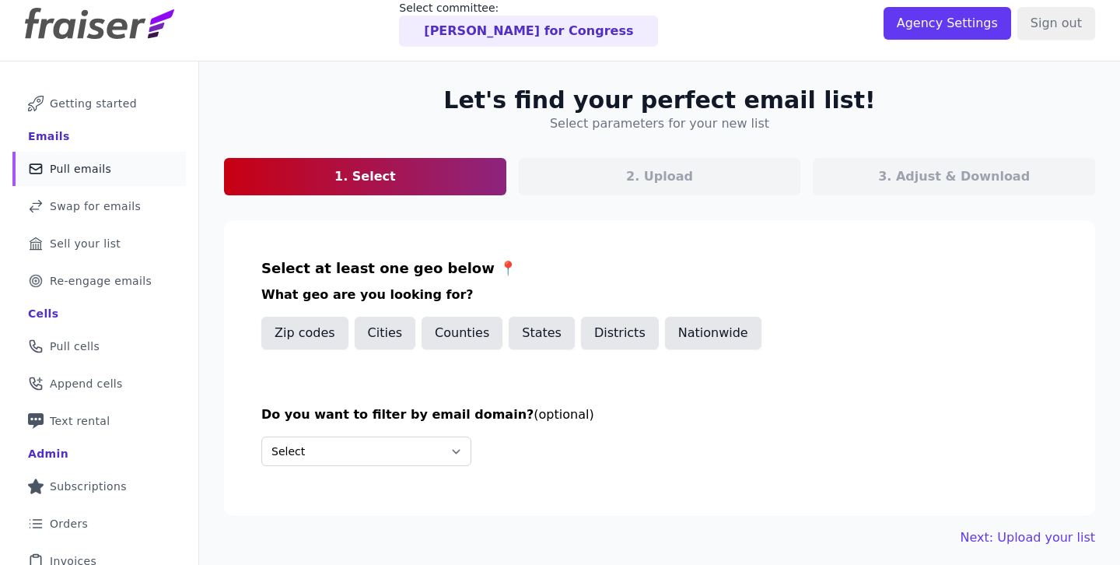 This screenshot has width=1120, height=565. I want to click on div: Admin, so click(48, 454).